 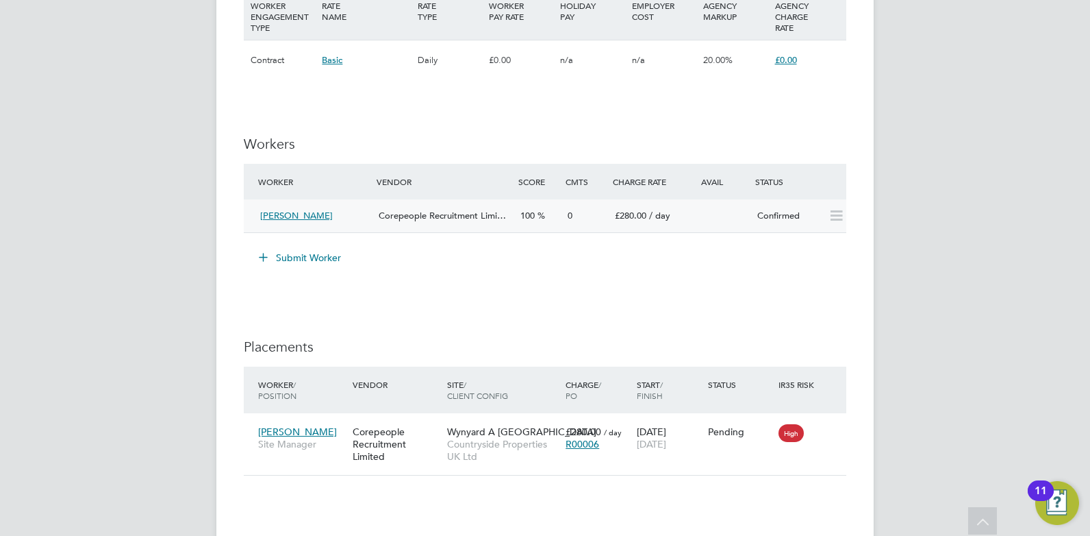 I want to click on div: Start, so click(x=669, y=390).